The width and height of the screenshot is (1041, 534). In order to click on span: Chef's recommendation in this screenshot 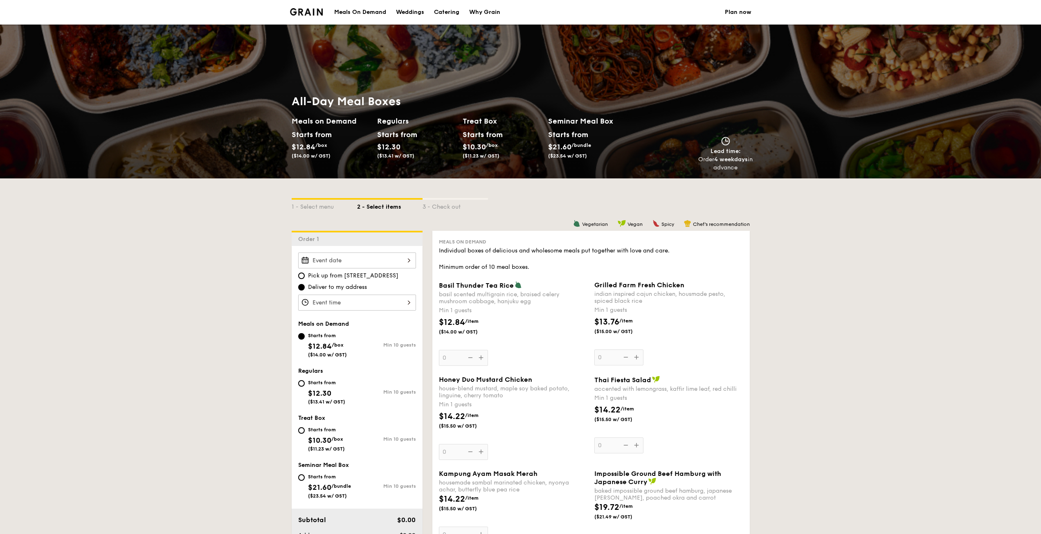, I will do `click(721, 224)`.